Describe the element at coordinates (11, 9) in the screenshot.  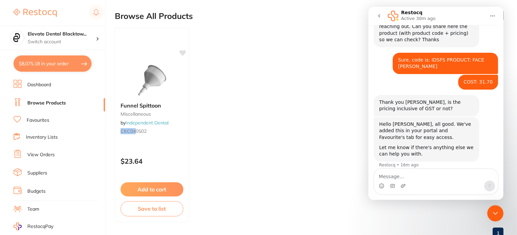
I see `button: go back` at that location.